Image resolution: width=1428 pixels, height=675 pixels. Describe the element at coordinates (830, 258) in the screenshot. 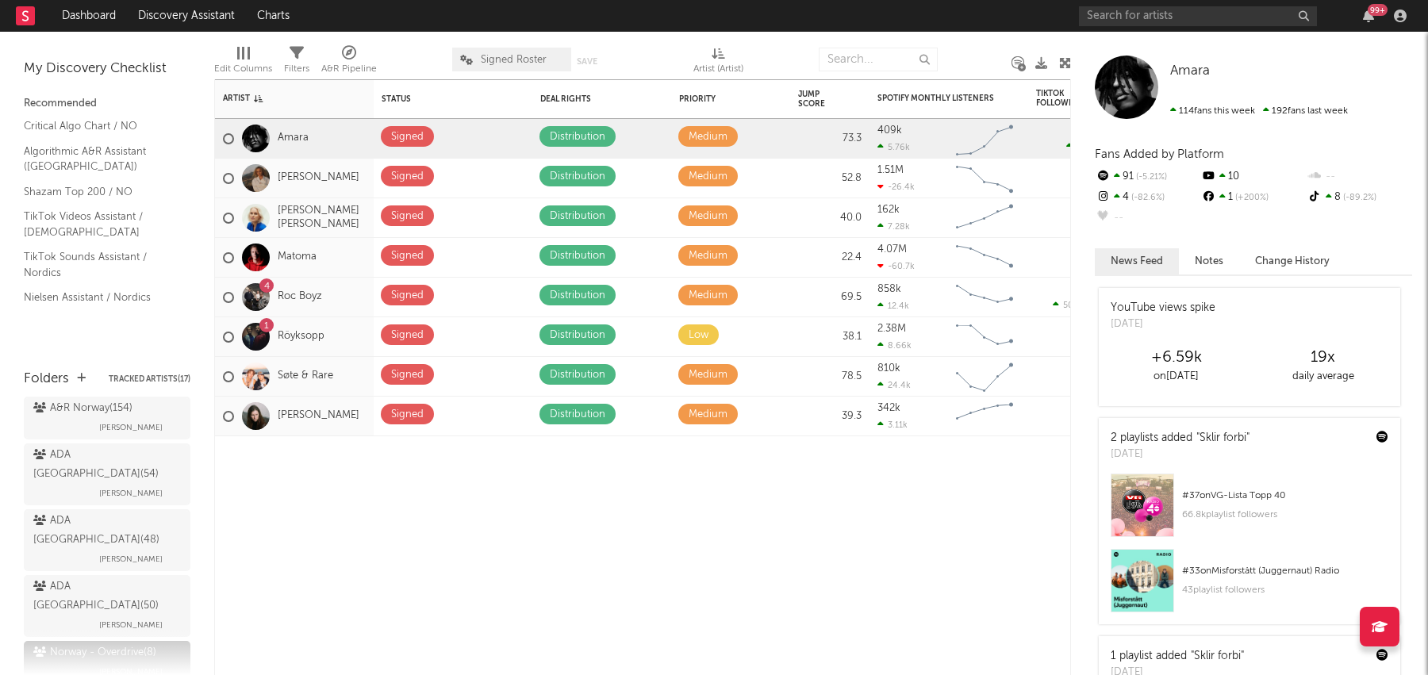

I see `div: 22.4` at that location.